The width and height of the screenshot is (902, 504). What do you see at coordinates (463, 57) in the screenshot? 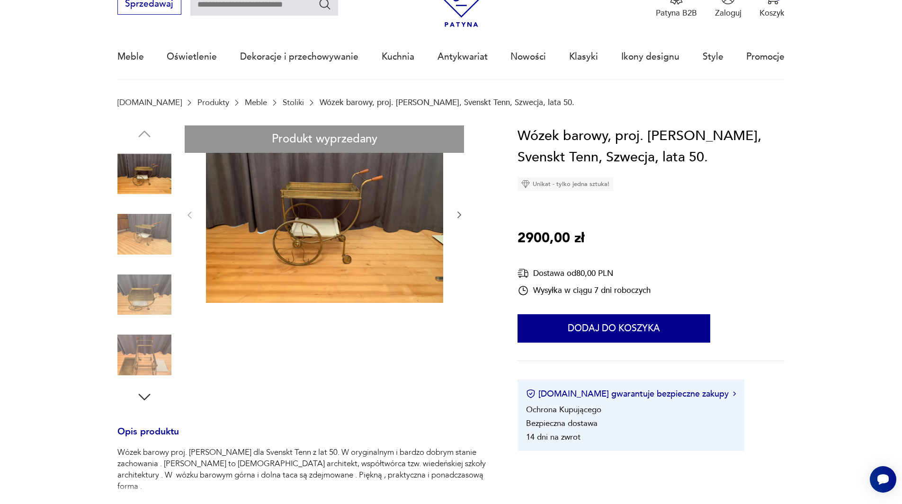
I see `a: Antykwariat` at bounding box center [463, 57].